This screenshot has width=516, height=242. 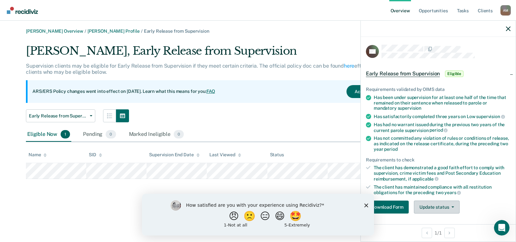 I want to click on a: Navigate to form link, so click(x=388, y=207).